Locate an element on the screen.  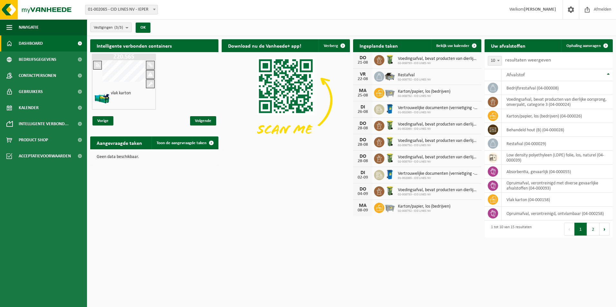
a: Bekijk uw kalender is located at coordinates (456, 46).